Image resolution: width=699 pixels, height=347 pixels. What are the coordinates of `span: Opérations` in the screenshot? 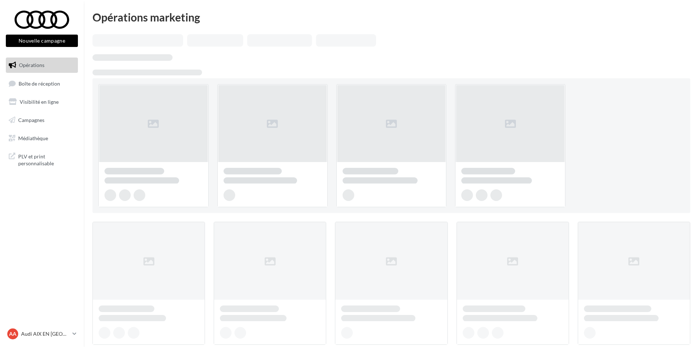 It's located at (32, 65).